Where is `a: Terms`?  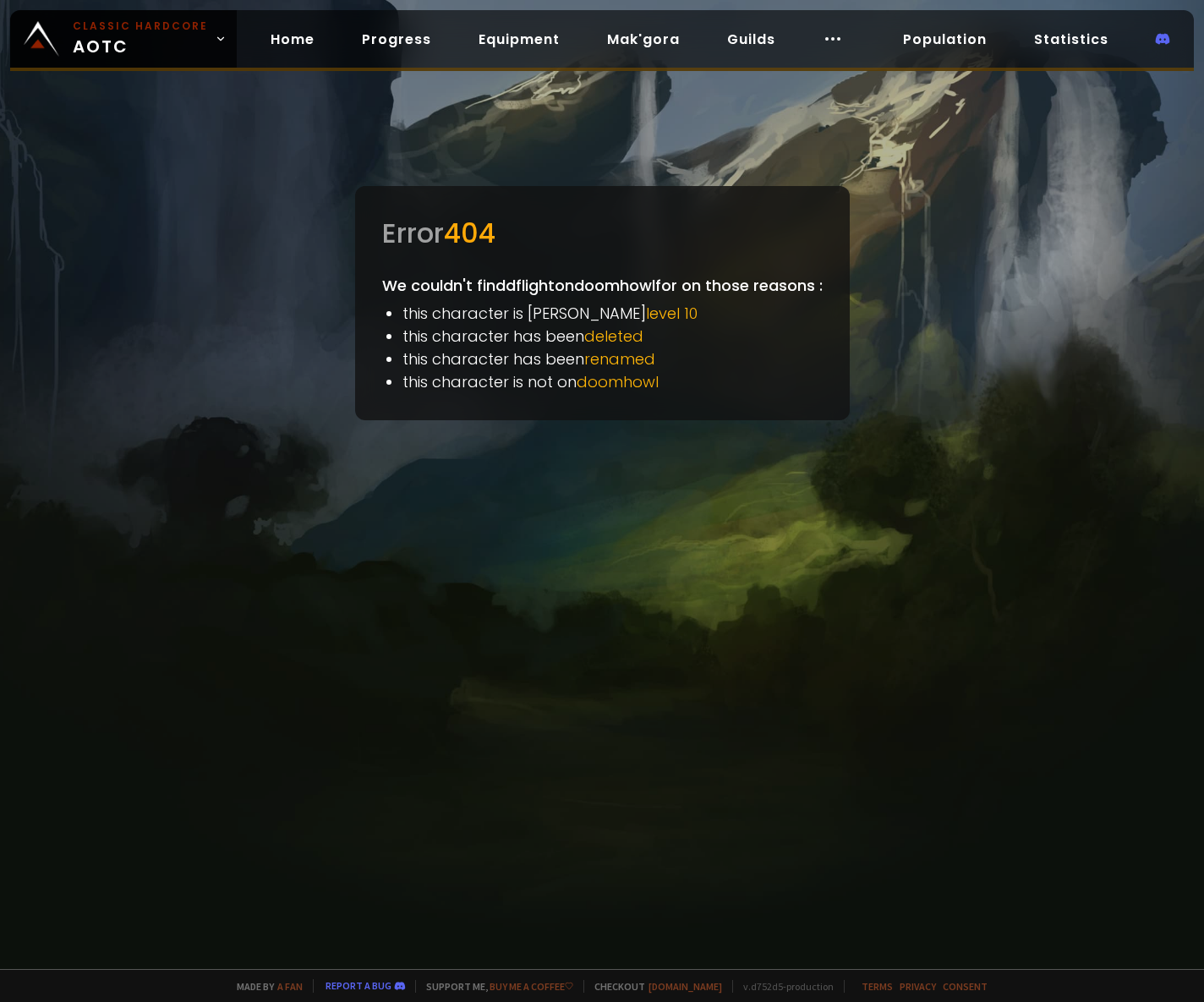
a: Terms is located at coordinates (877, 985).